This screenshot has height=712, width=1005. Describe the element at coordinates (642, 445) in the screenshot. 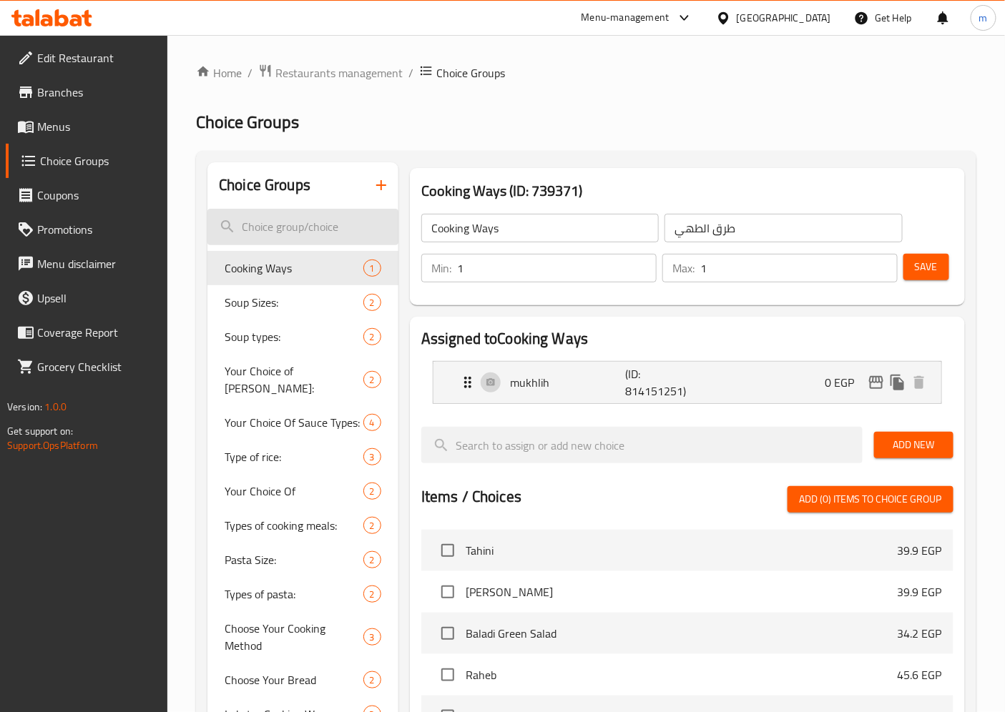

I see `input: search` at that location.